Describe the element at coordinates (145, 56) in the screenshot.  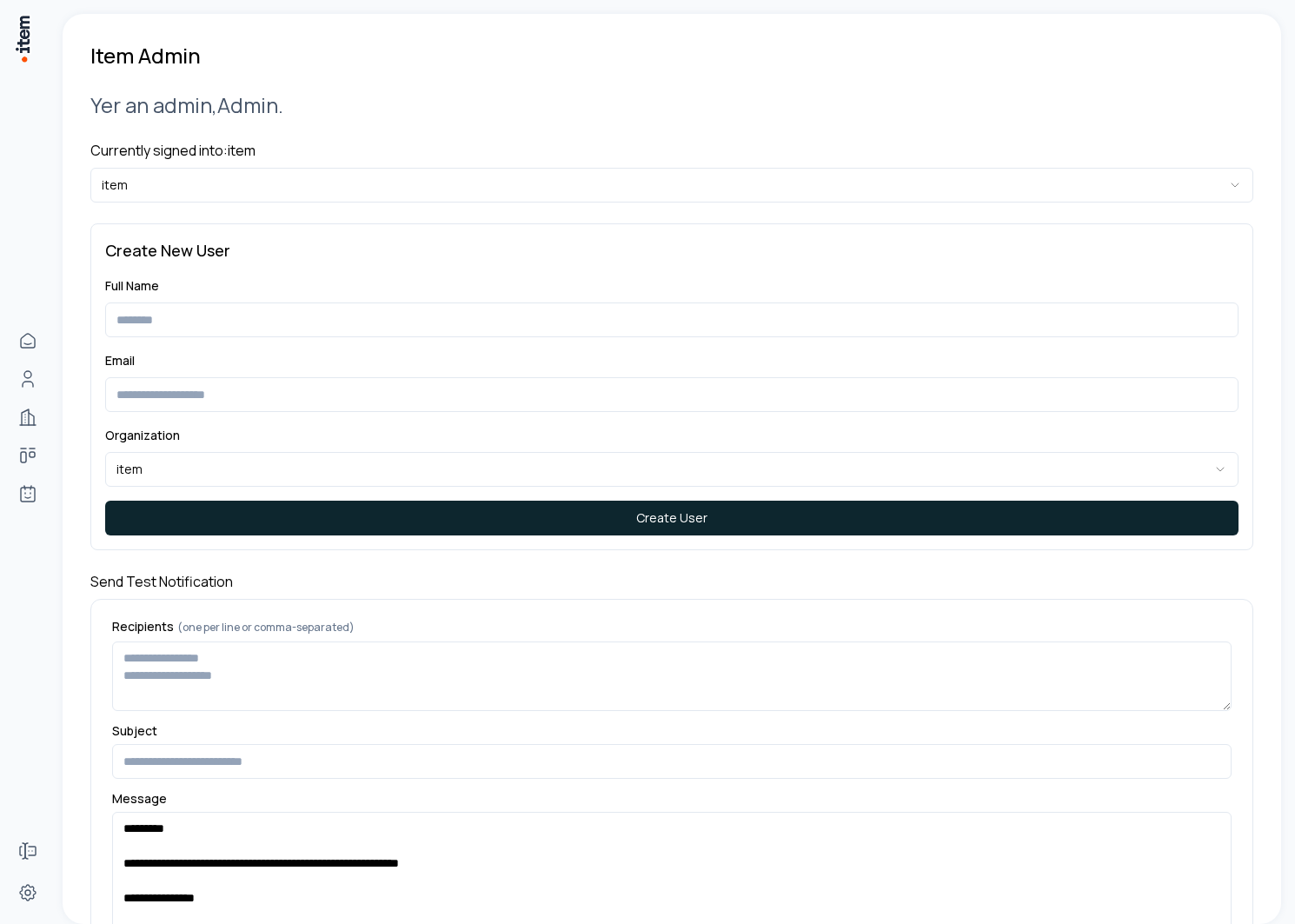
I see `h1: Item Admin` at that location.